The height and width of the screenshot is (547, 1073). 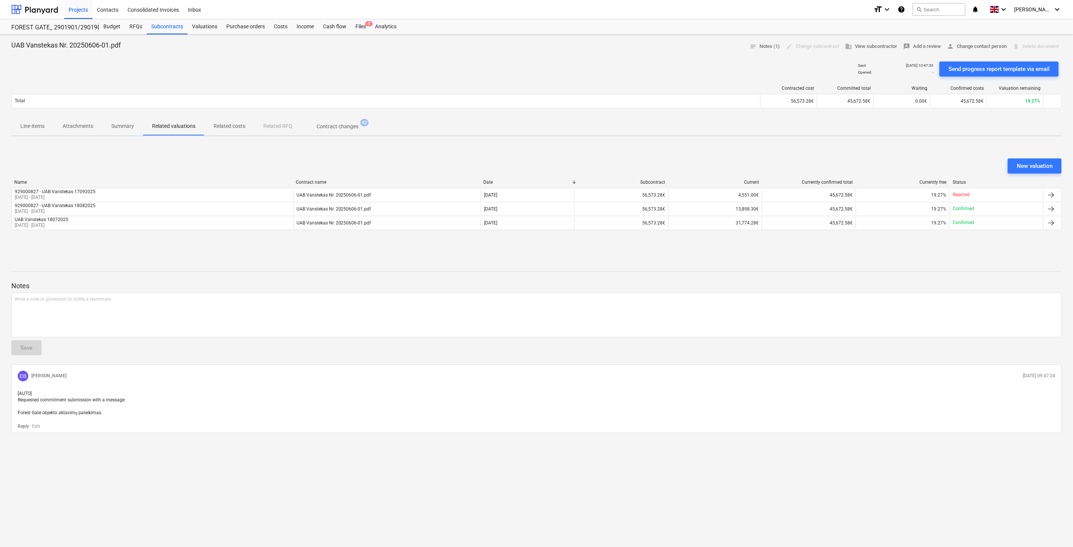 I want to click on div: Eimantas Balčiūnas, so click(x=23, y=376).